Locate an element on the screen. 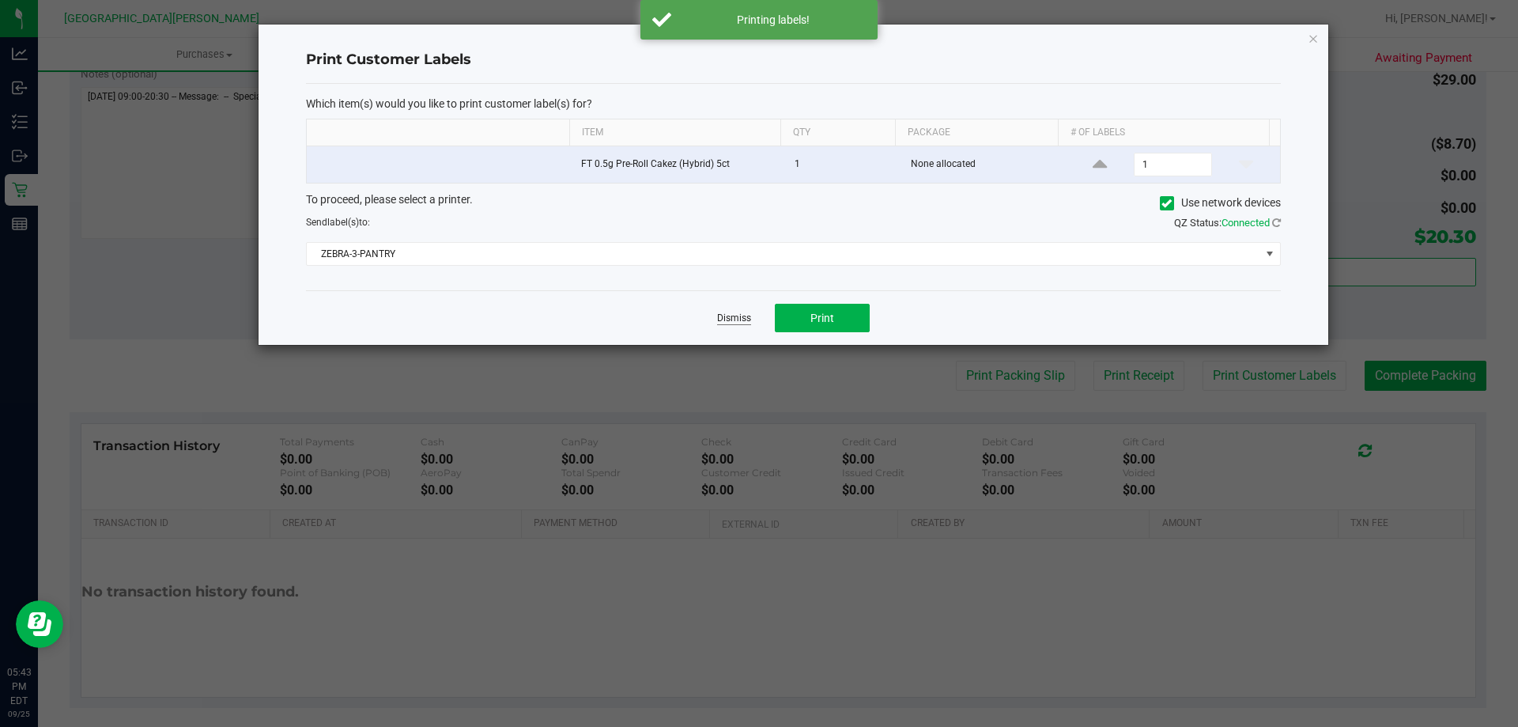 This screenshot has width=1518, height=727. p: Which item(s) would you like to print customer label(s) for? is located at coordinates (793, 104).